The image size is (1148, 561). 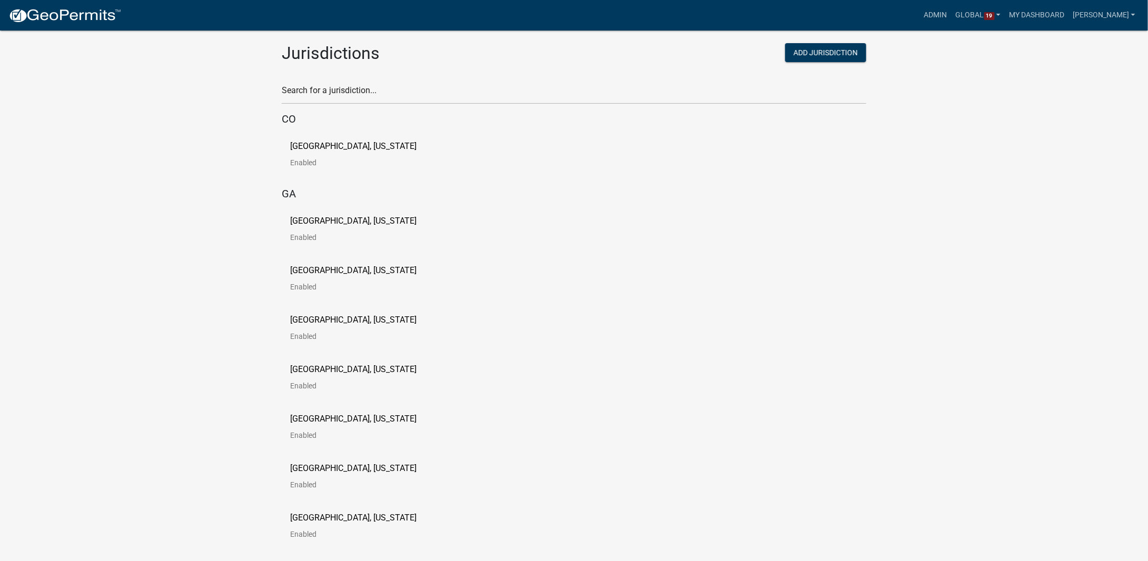 I want to click on h2: Jurisdictions, so click(x=424, y=53).